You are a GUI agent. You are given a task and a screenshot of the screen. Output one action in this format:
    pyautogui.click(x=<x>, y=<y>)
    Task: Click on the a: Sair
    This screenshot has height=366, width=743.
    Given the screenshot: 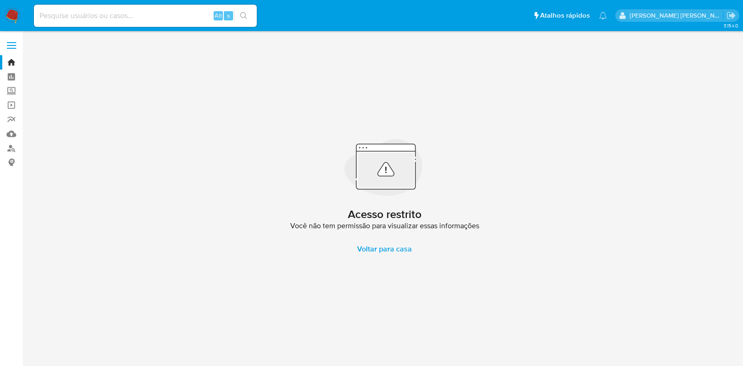 What is the action you would take?
    pyautogui.click(x=731, y=15)
    